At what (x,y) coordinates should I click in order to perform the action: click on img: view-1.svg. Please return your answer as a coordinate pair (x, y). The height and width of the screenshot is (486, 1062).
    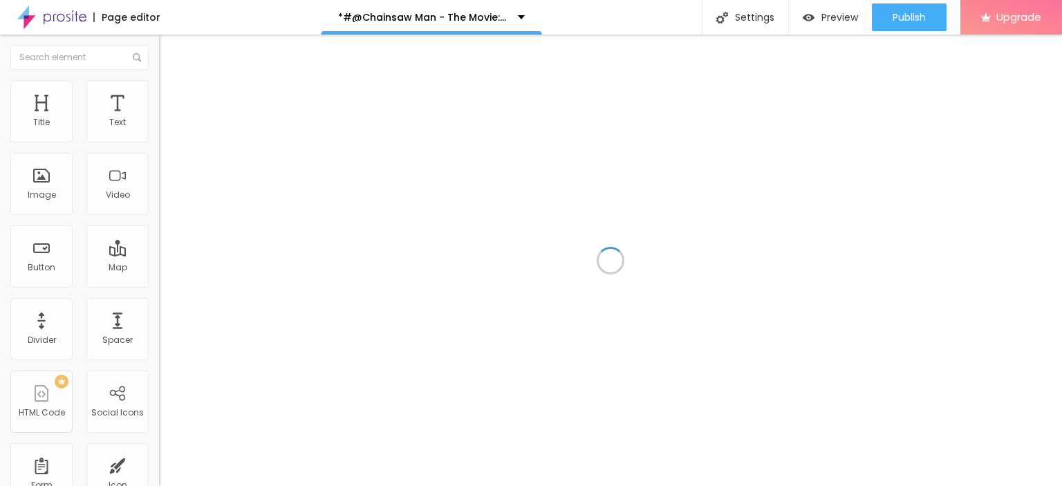
    Looking at the image, I should click on (808, 17).